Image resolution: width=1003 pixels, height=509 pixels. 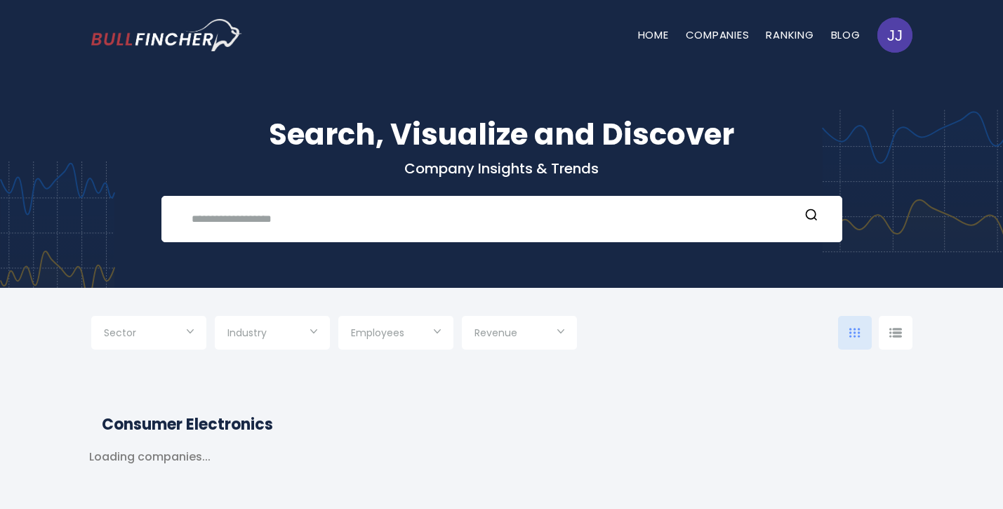 I want to click on p: Company Insights & Trends, so click(x=502, y=169).